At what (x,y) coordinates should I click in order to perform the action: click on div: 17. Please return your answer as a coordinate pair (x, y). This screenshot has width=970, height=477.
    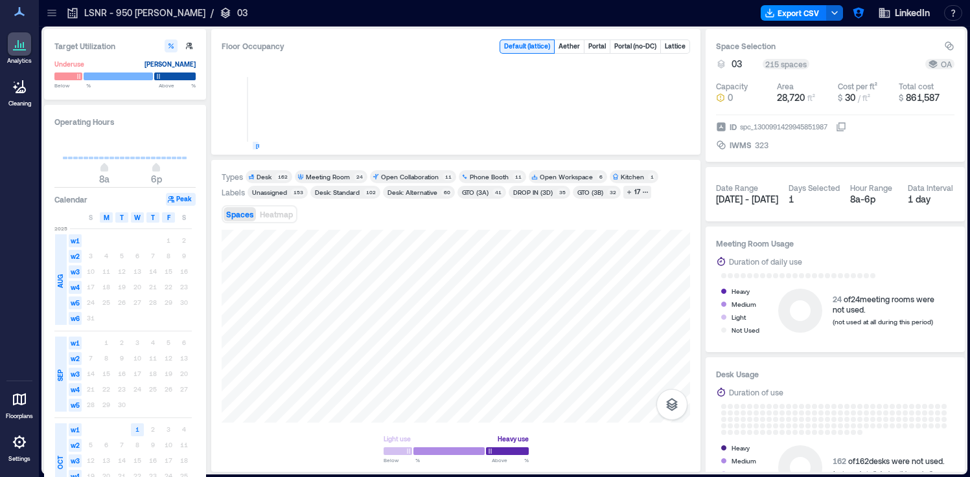
    Looking at the image, I should click on (637, 192).